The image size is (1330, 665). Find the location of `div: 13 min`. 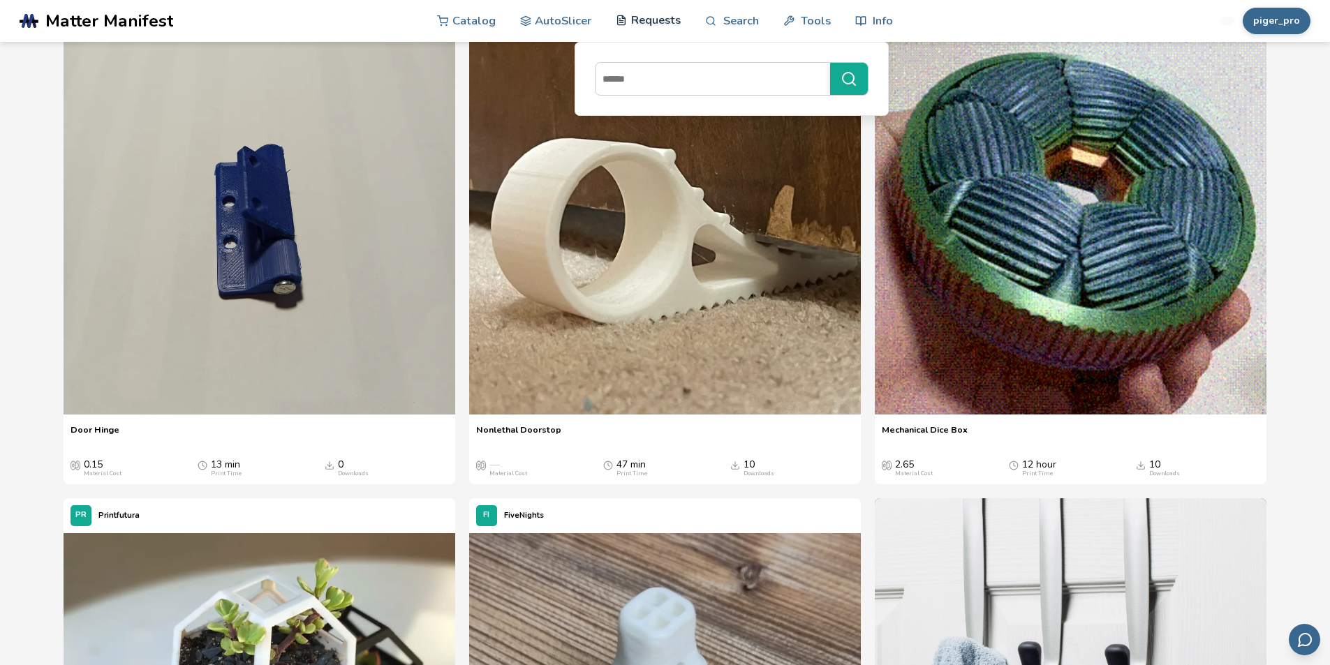

div: 13 min is located at coordinates (226, 468).